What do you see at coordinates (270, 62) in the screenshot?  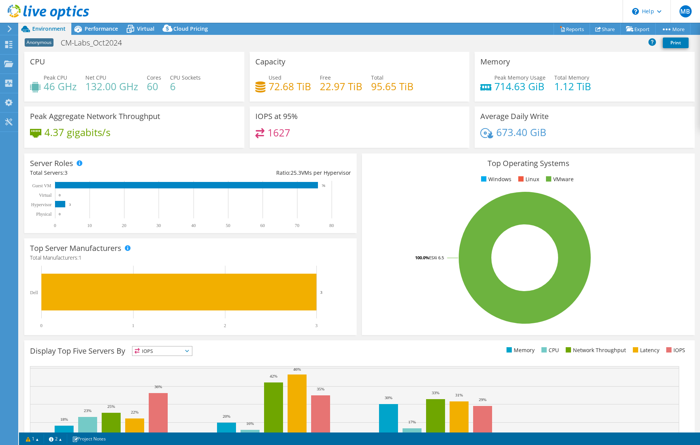 I see `h3: Capacity` at bounding box center [270, 62].